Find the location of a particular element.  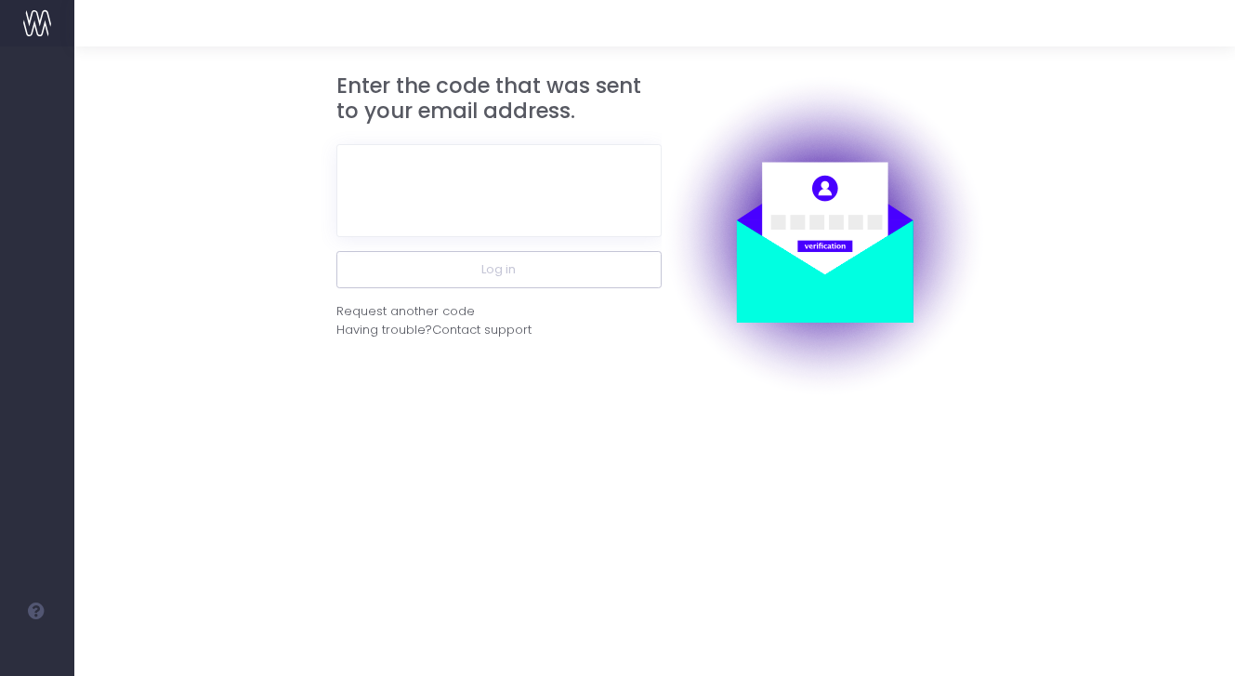

div: Having trouble? is located at coordinates (499, 330).